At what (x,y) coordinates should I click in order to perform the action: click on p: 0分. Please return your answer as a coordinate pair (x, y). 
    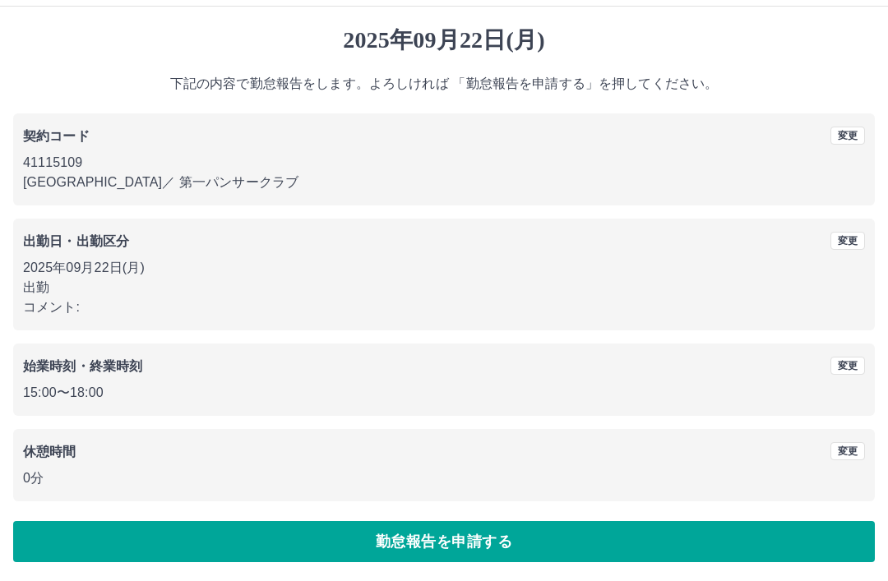
    Looking at the image, I should click on (444, 478).